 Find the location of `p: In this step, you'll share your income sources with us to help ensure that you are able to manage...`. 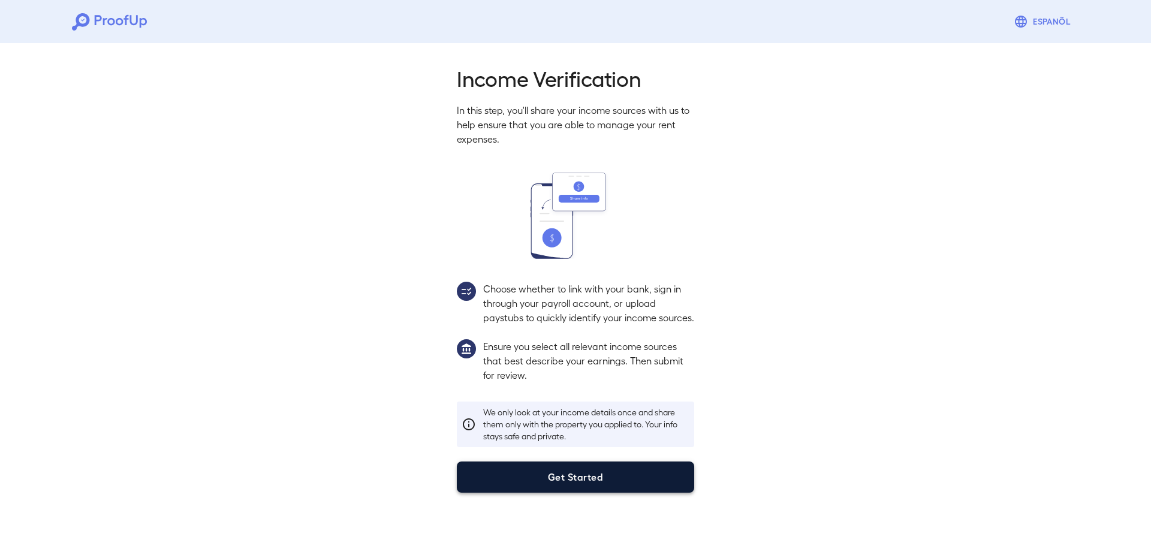

p: In this step, you'll share your income sources with us to help ensure that you are able to manage... is located at coordinates (576, 125).